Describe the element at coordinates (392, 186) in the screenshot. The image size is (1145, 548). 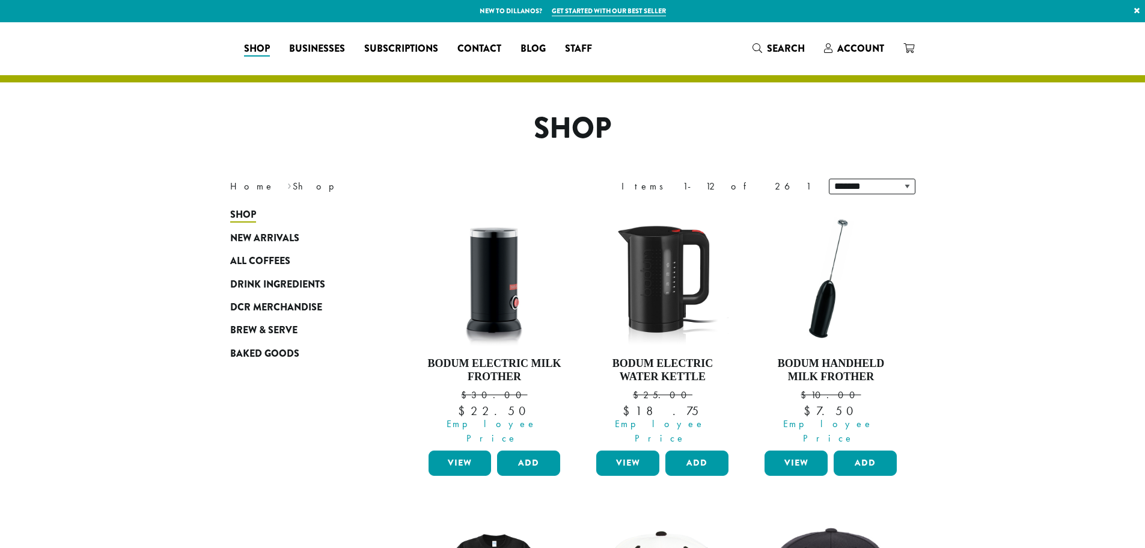
I see `nav: Breadcrumb` at that location.